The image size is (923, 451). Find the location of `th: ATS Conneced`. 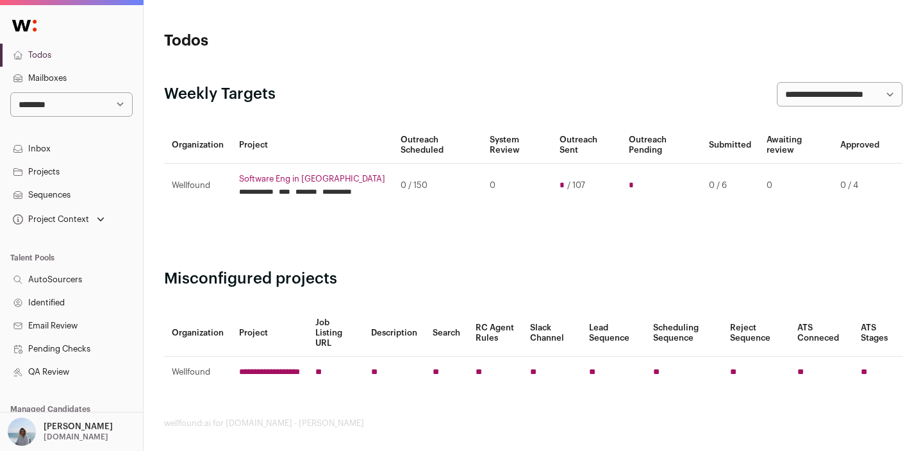

th: ATS Conneced is located at coordinates (822, 333).